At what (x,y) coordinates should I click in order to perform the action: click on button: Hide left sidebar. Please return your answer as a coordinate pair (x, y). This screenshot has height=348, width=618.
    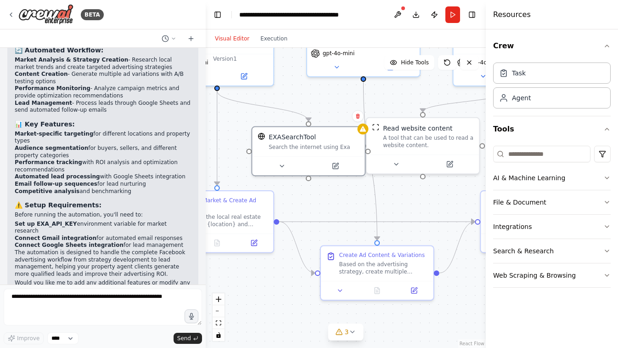
    Looking at the image, I should click on (218, 15).